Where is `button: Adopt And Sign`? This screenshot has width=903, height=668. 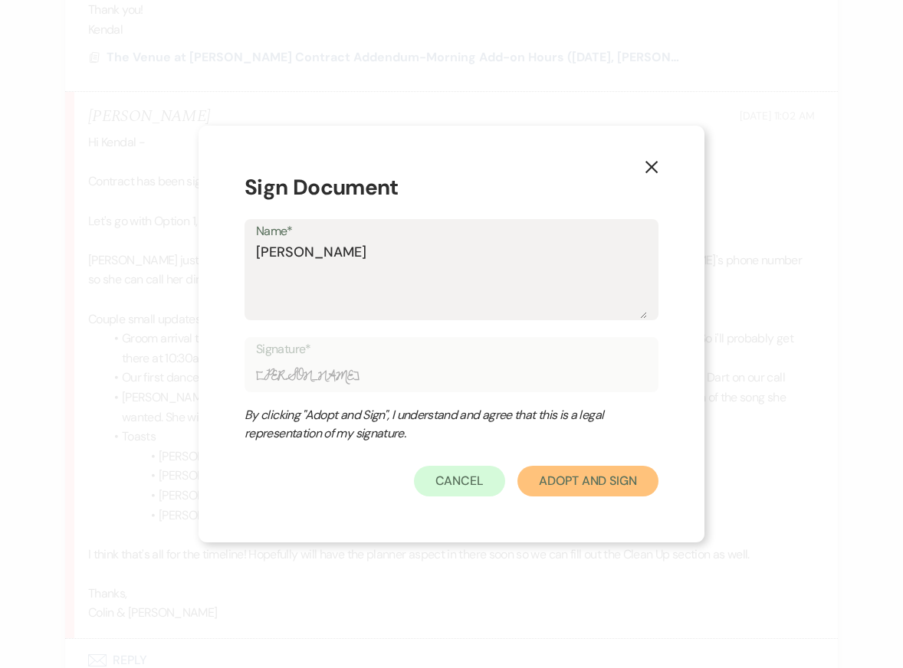
button: Adopt And Sign is located at coordinates (588, 481).